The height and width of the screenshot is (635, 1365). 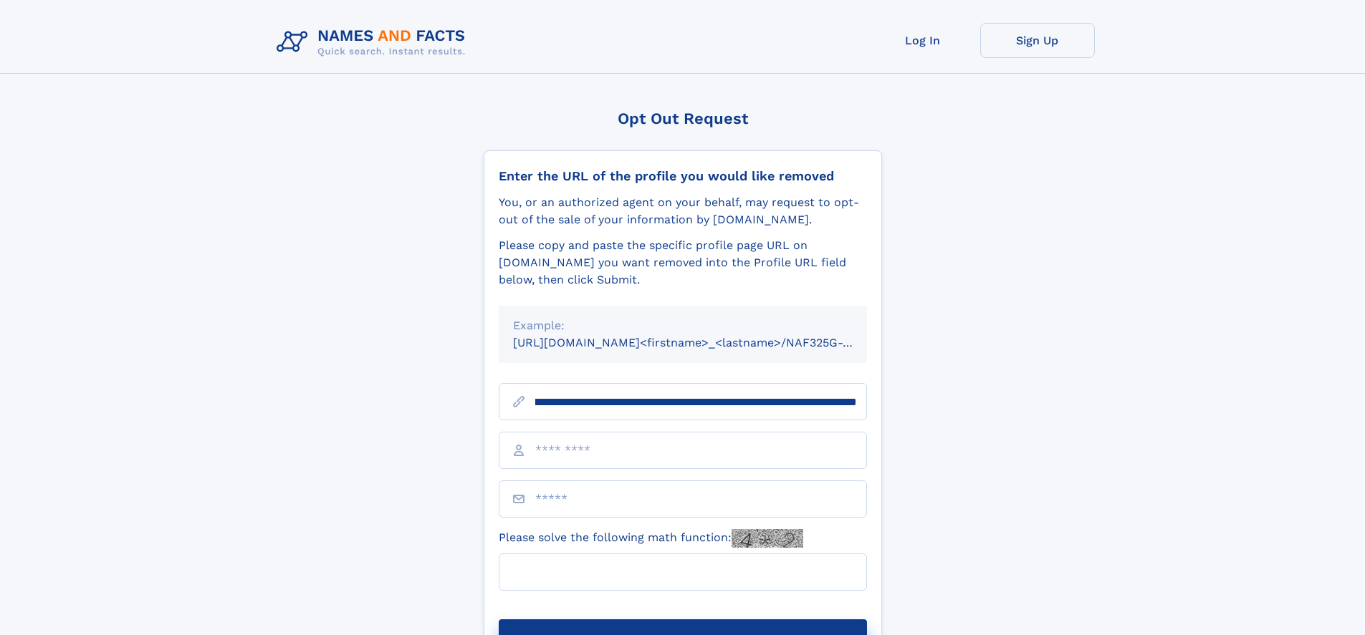 What do you see at coordinates (650, 539) in the screenshot?
I see `label: Please solve the following math function:` at bounding box center [650, 539].